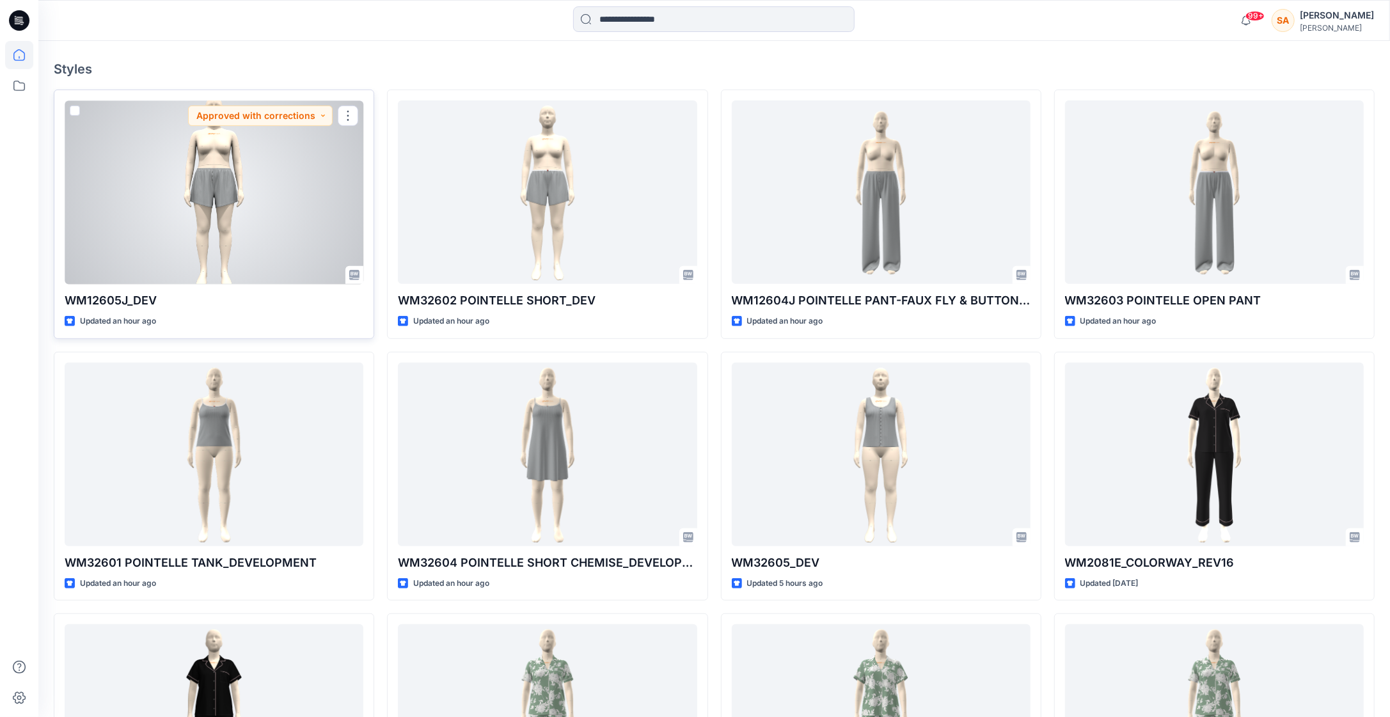 The height and width of the screenshot is (717, 1390). Describe the element at coordinates (214, 563) in the screenshot. I see `p: WM32601 POINTELLE TANK_DEVELOPMENT` at that location.